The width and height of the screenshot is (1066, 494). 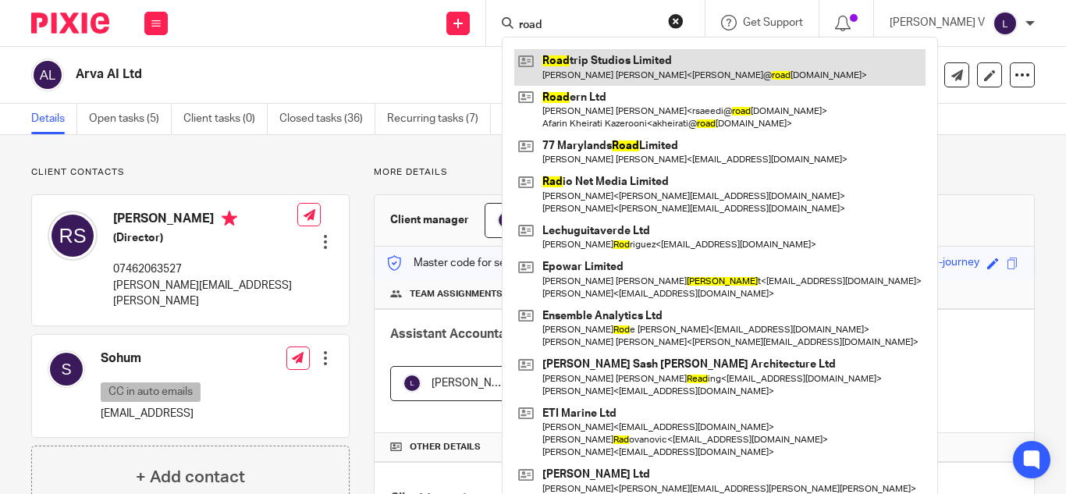 What do you see at coordinates (456, 294) in the screenshot?
I see `span: Team assignments` at bounding box center [456, 294].